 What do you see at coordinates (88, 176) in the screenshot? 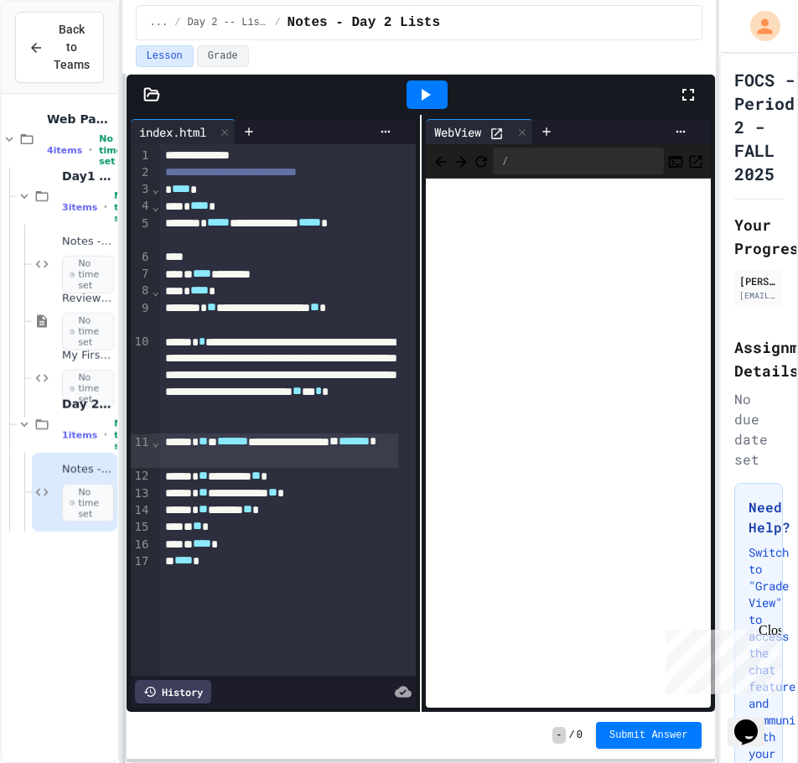
I see `span: Day1 -- My First Page` at bounding box center [88, 176].